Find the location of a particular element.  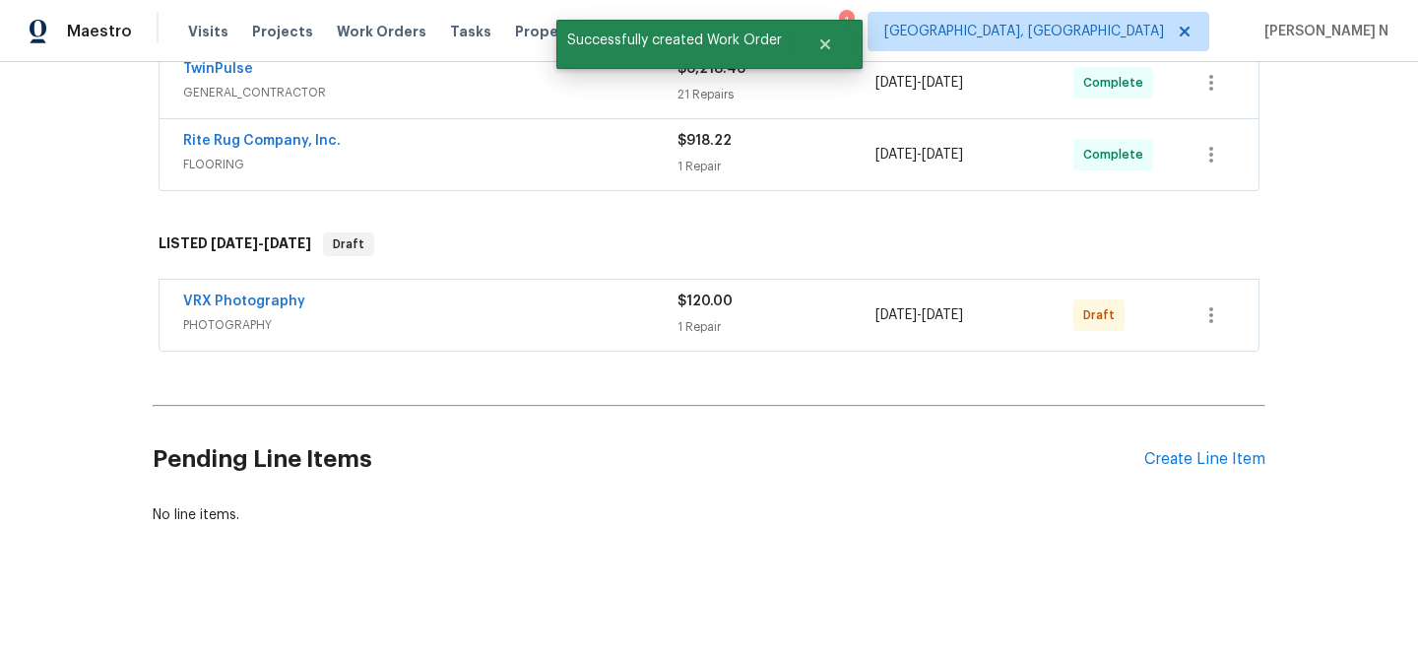

button: Close is located at coordinates (825, 44).